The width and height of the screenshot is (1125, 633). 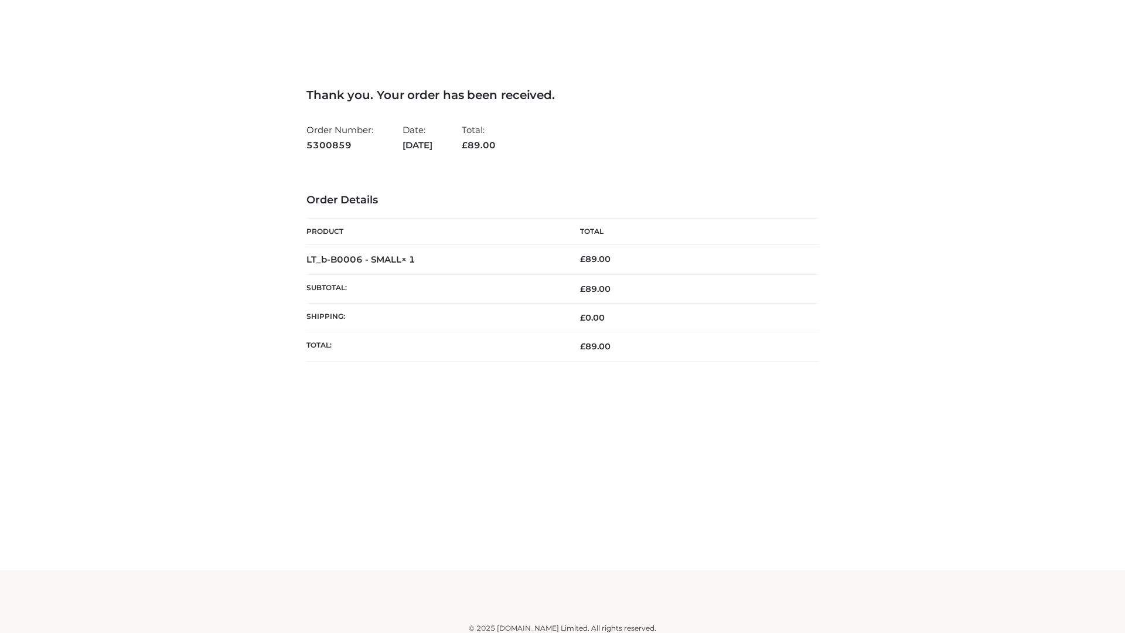 What do you see at coordinates (434, 231) in the screenshot?
I see `th: Product` at bounding box center [434, 231].